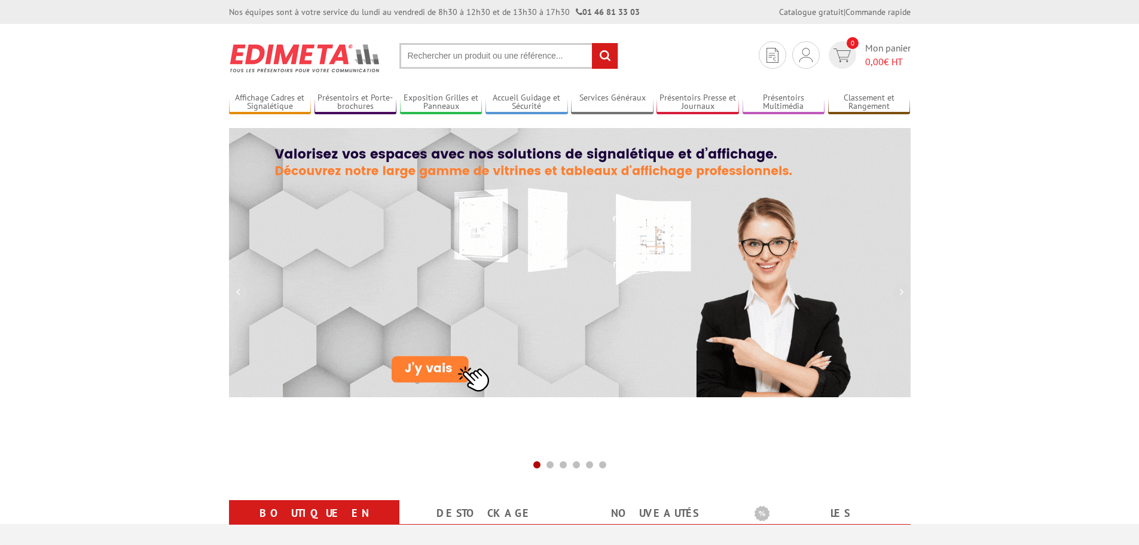 The image size is (1139, 545). Describe the element at coordinates (888, 62) in the screenshot. I see `span: € HT` at that location.